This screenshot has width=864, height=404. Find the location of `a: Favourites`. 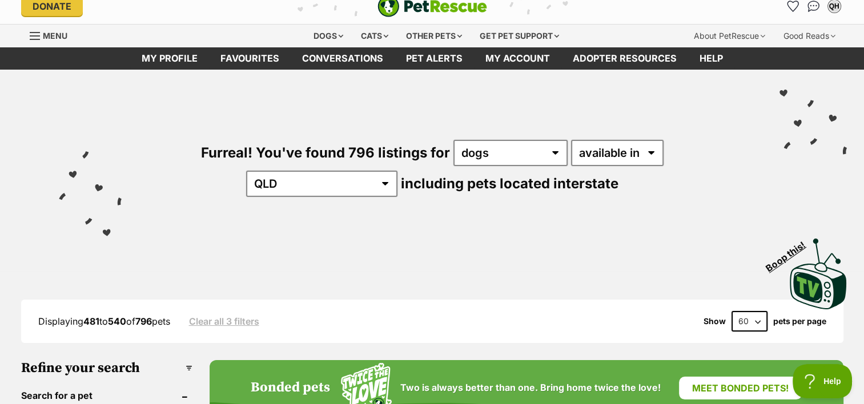

a: Favourites is located at coordinates (249, 58).